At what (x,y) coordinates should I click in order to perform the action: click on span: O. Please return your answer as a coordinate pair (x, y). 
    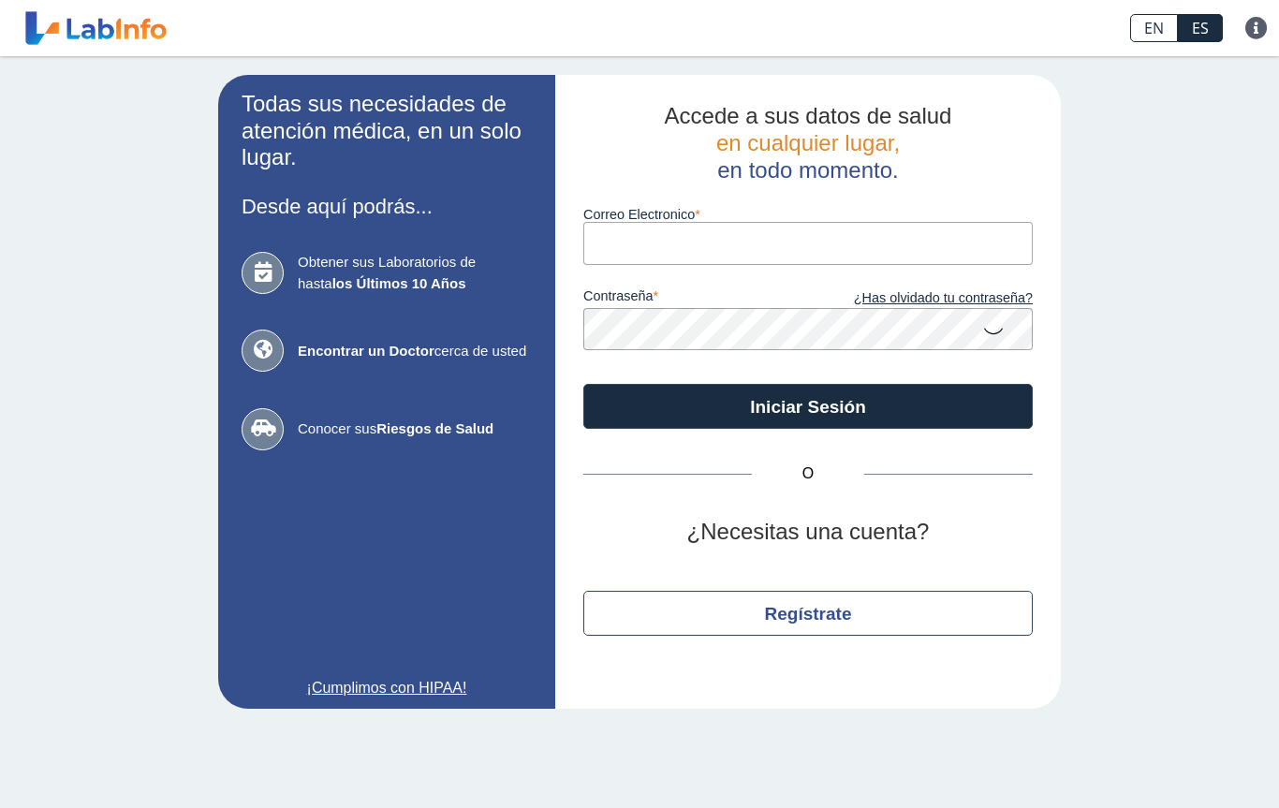
    Looking at the image, I should click on (808, 474).